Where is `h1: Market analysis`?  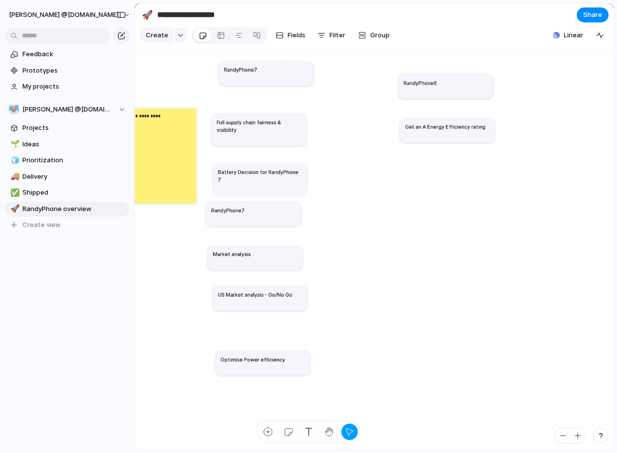
h1: Market analysis is located at coordinates (232, 253).